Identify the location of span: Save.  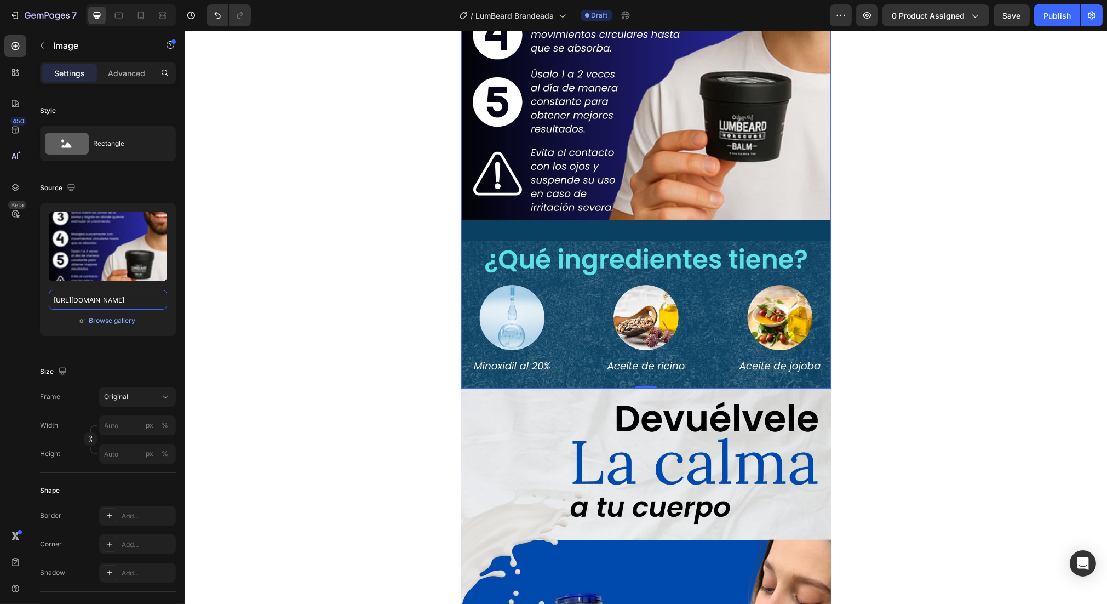
(1012, 15).